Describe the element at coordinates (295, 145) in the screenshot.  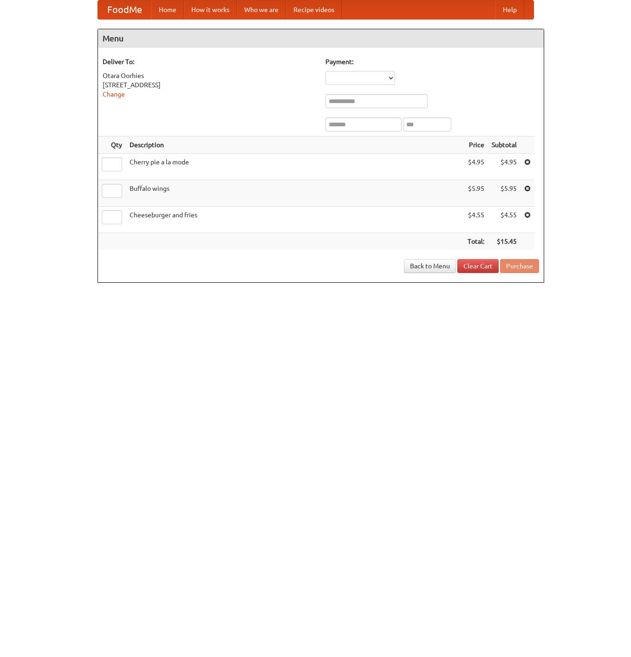
I see `th: Description` at that location.